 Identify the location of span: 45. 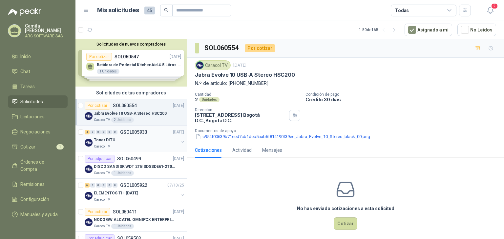
(150, 10).